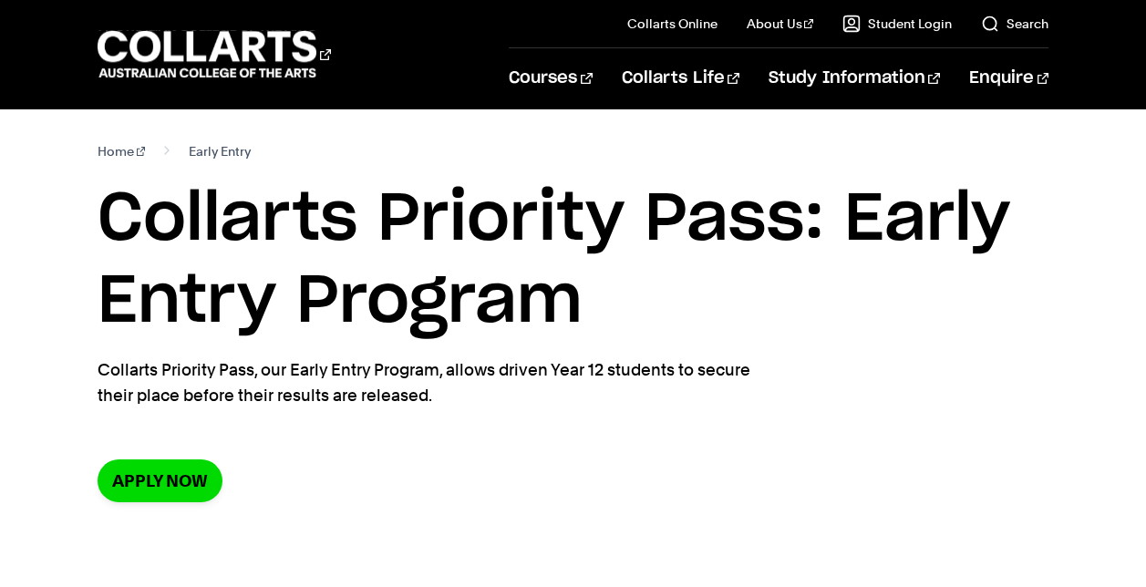 The image size is (1146, 587). Describe the element at coordinates (214, 54) in the screenshot. I see `div: Go to homepage` at that location.